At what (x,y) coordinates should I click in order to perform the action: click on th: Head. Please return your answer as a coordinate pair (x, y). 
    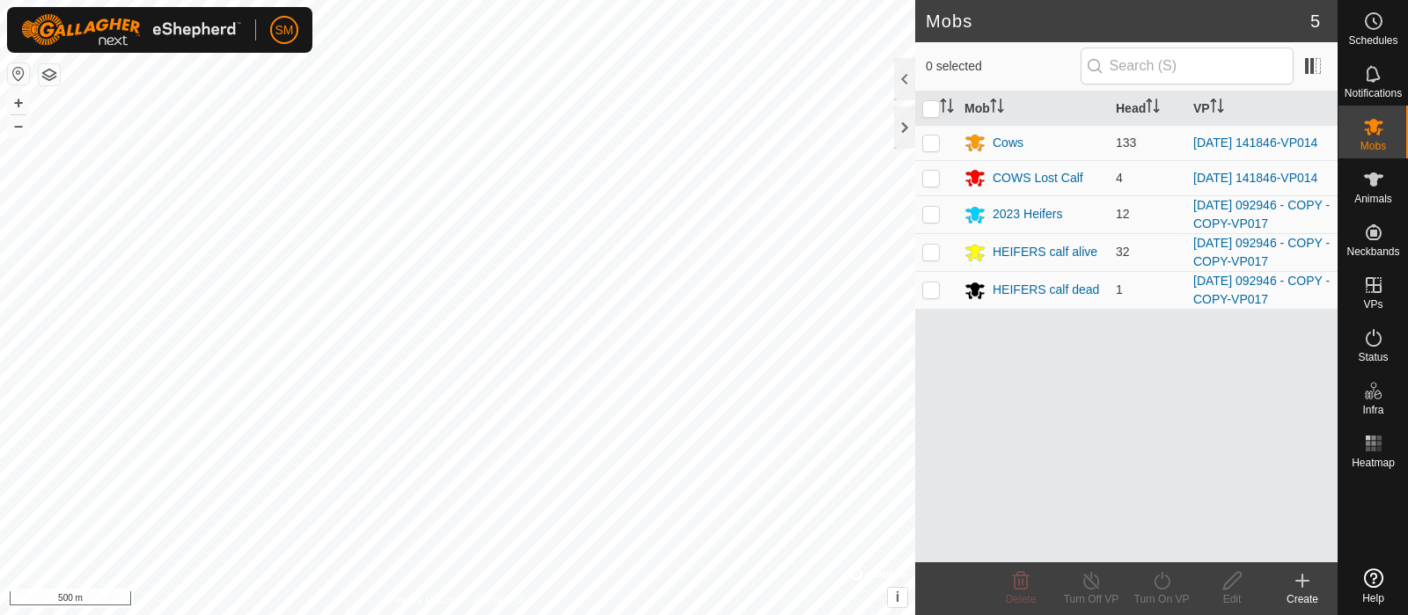
    Looking at the image, I should click on (1147, 108).